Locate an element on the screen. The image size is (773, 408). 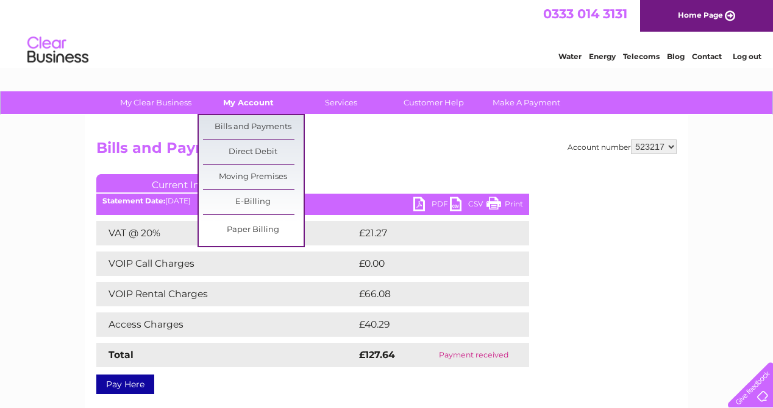
td: Access Charges is located at coordinates (226, 325).